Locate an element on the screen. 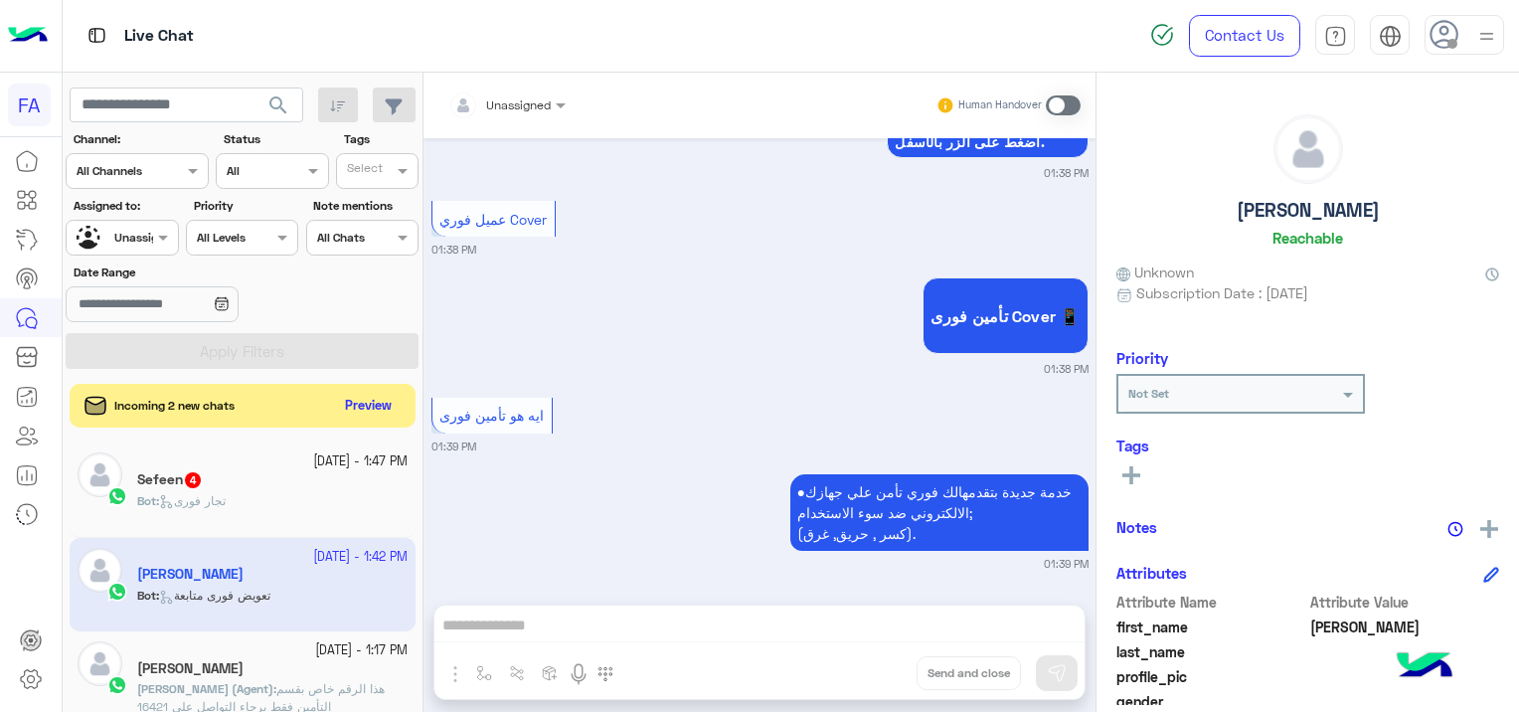 The height and width of the screenshot is (712, 1519). label: Tags is located at coordinates (380, 139).